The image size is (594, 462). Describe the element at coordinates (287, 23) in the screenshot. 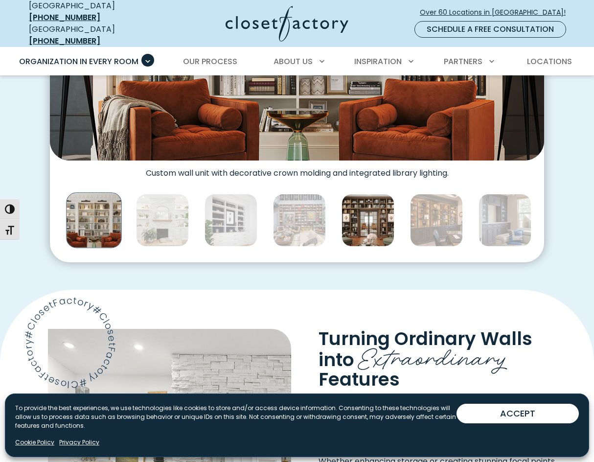

I see `img: Closet Factory Logo` at that location.